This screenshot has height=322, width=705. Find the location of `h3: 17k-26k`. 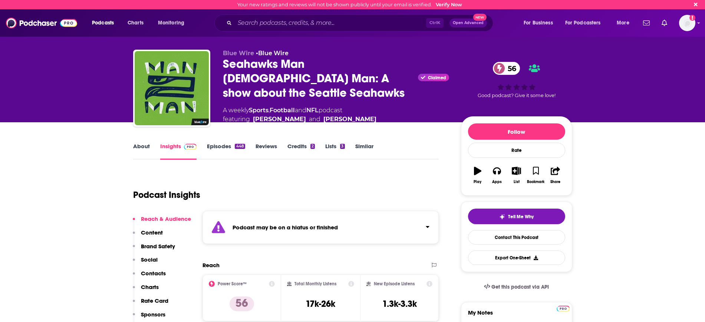

h3: 17k-26k is located at coordinates (320, 304).